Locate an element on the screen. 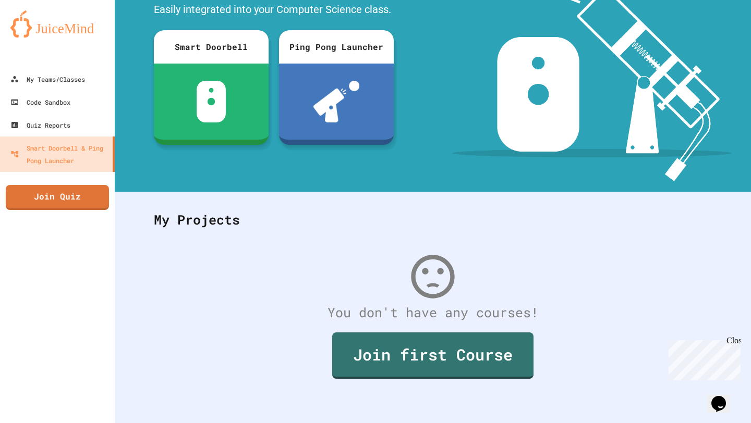 This screenshot has height=423, width=751. div: Smart Doorbell is located at coordinates (211, 47).